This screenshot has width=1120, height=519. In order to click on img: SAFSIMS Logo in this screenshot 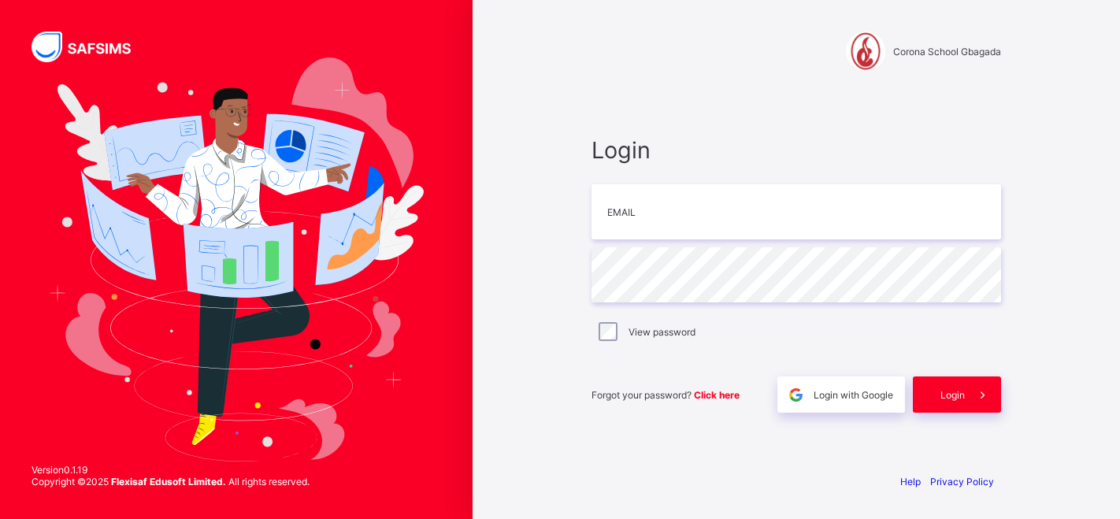, I will do `click(91, 46)`.